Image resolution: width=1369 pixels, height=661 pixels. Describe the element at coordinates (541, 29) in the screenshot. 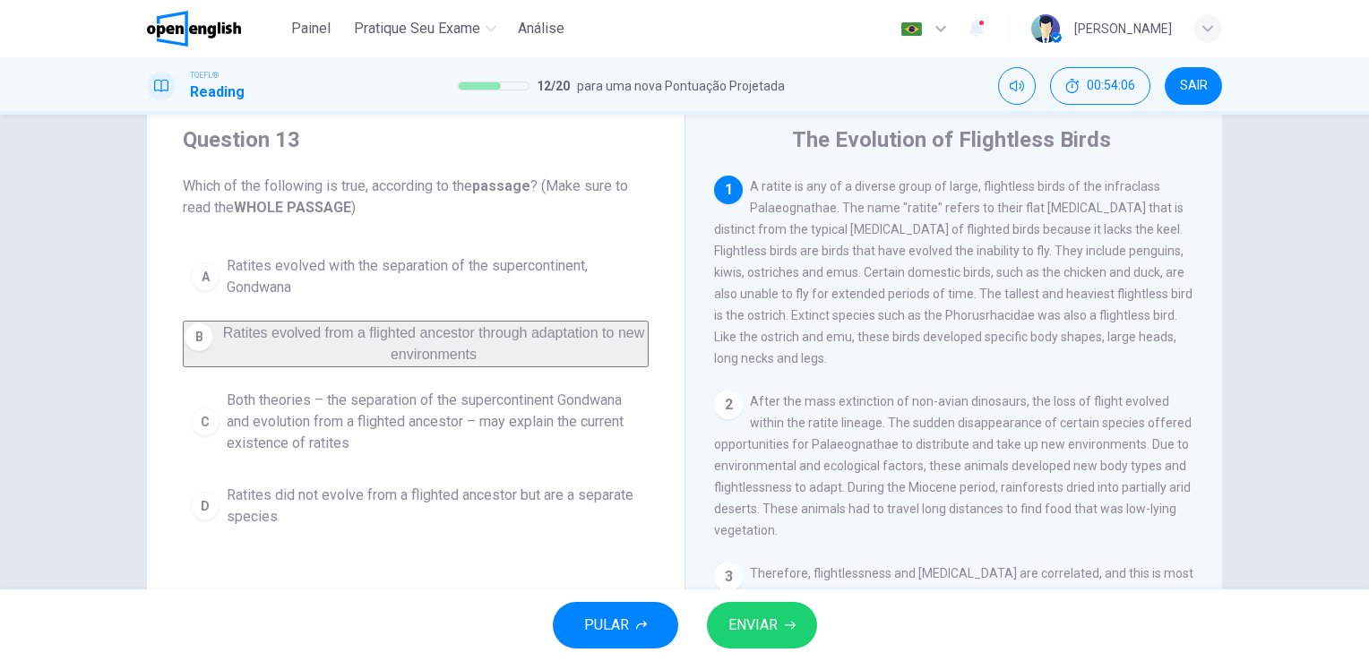

I see `span: Análise` at that location.